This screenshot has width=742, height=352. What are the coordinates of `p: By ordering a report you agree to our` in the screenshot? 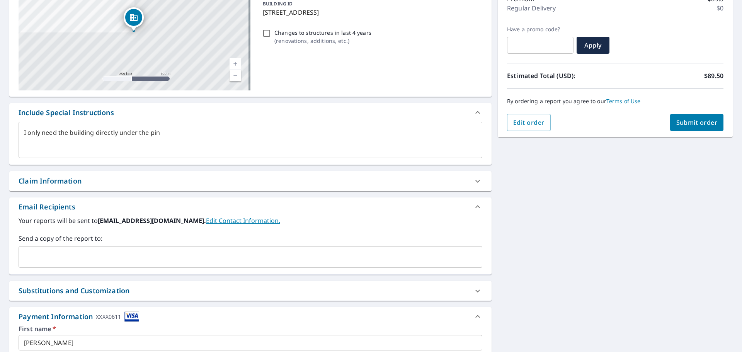 It's located at (615, 101).